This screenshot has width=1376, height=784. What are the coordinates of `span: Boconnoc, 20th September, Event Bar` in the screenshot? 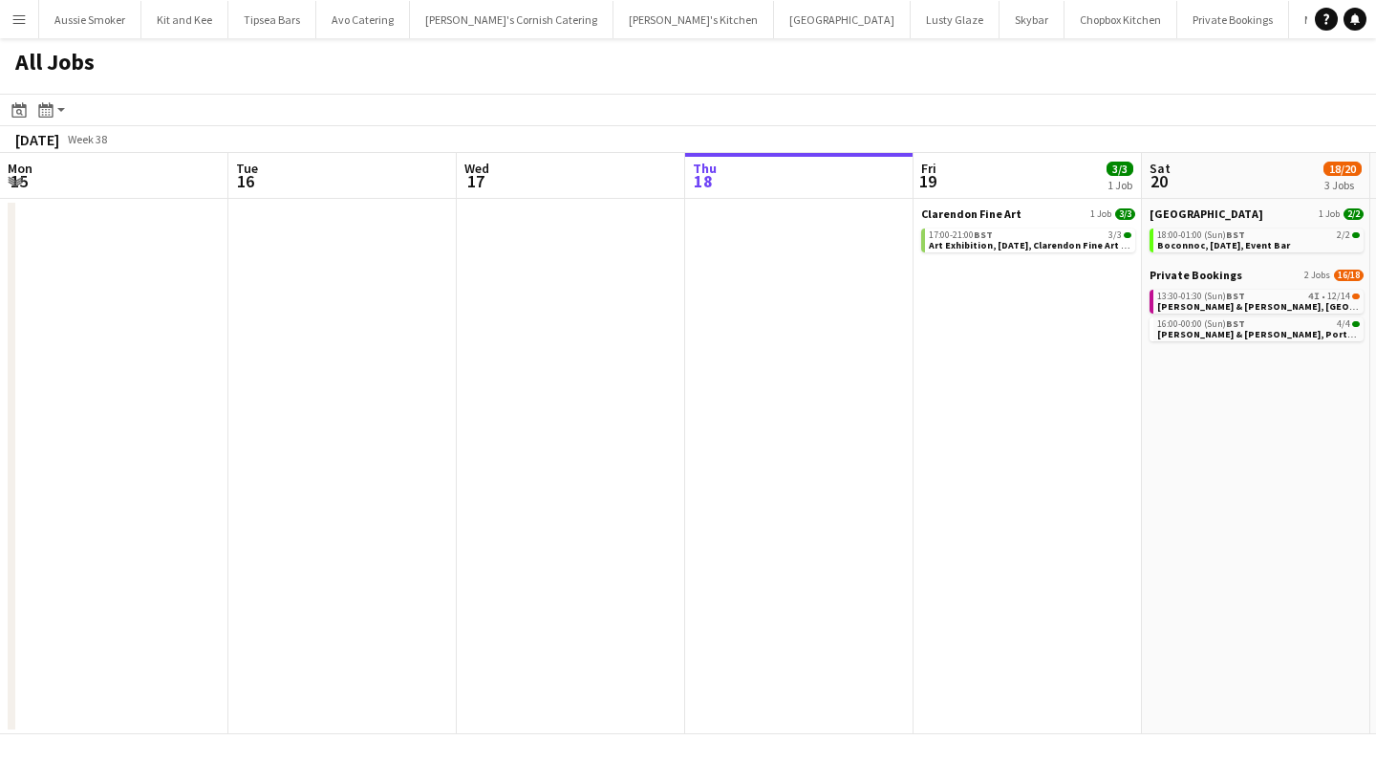 It's located at (1223, 245).